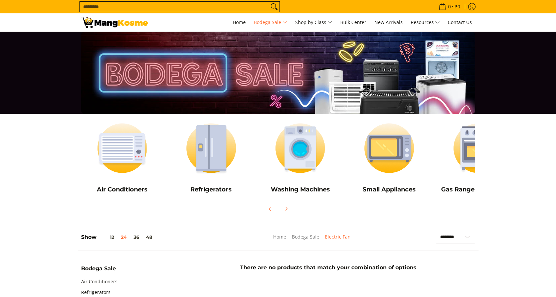  Describe the element at coordinates (460, 22) in the screenshot. I see `span: Contact Us` at that location.